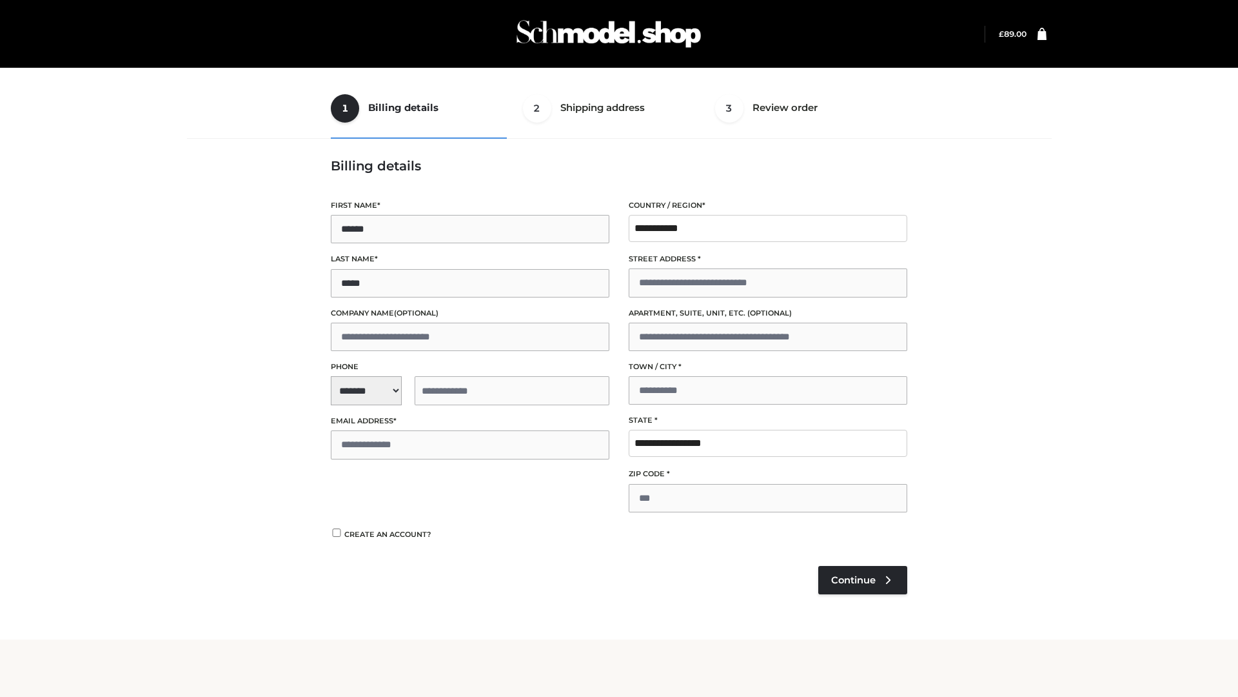  What do you see at coordinates (470, 366) in the screenshot?
I see `label: Phone` at bounding box center [470, 366].